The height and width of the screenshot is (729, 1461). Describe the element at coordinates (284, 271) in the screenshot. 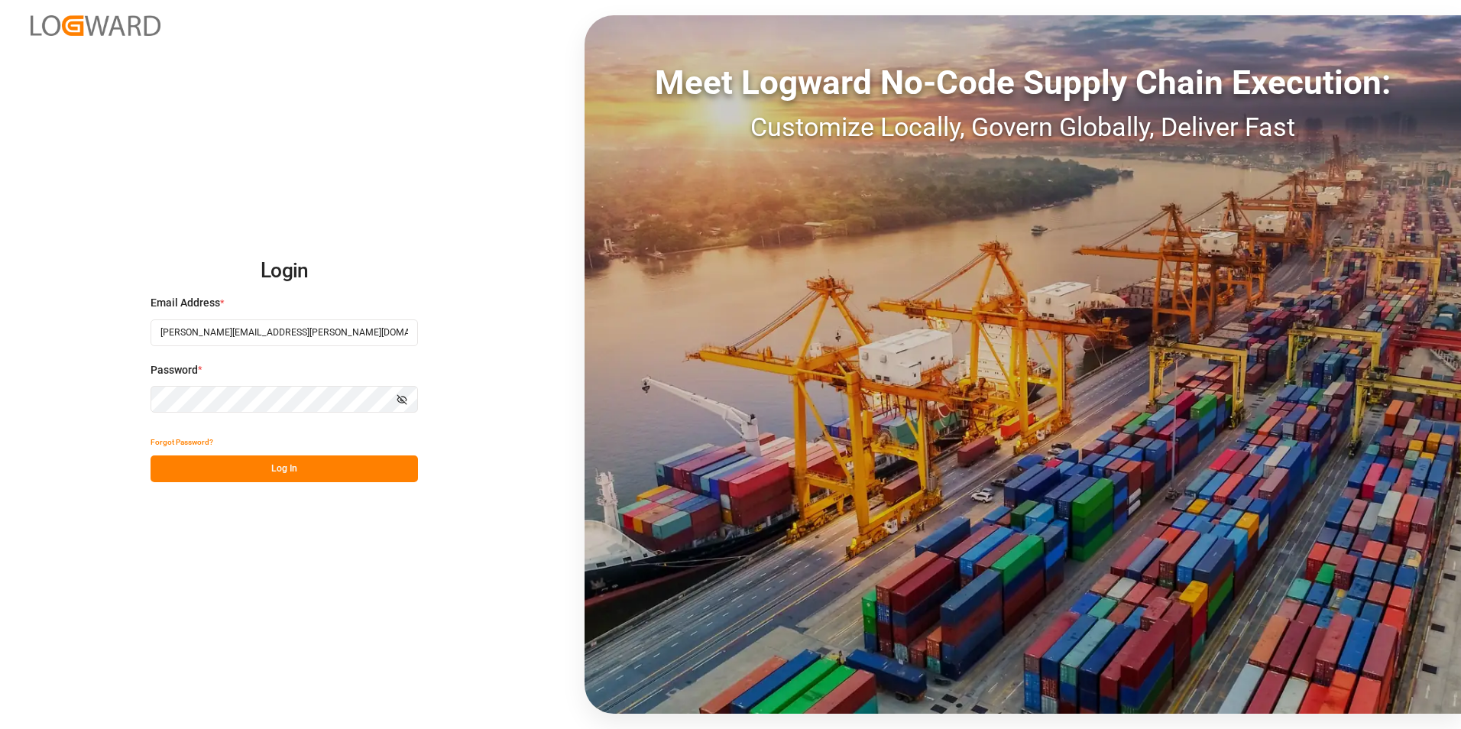

I see `h2: Login` at that location.